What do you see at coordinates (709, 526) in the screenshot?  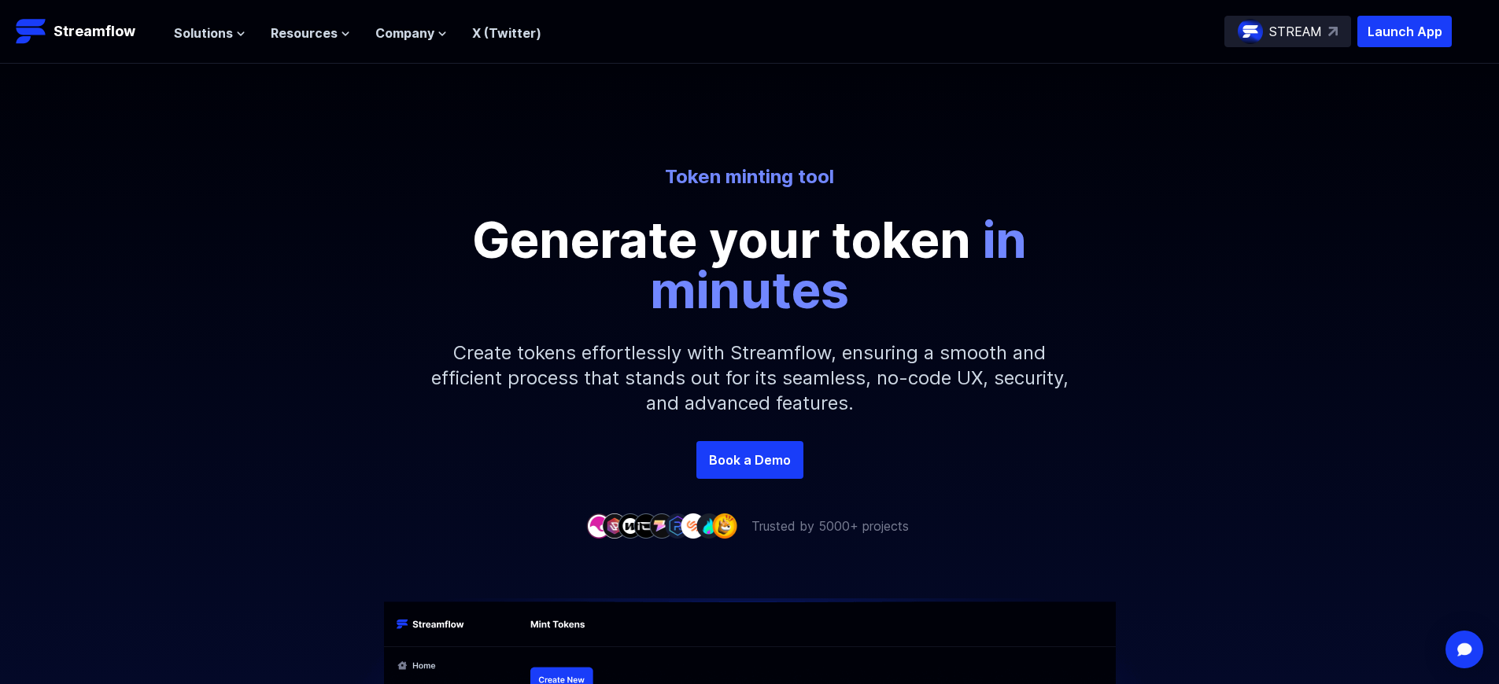 I see `img: company-8` at bounding box center [709, 526].